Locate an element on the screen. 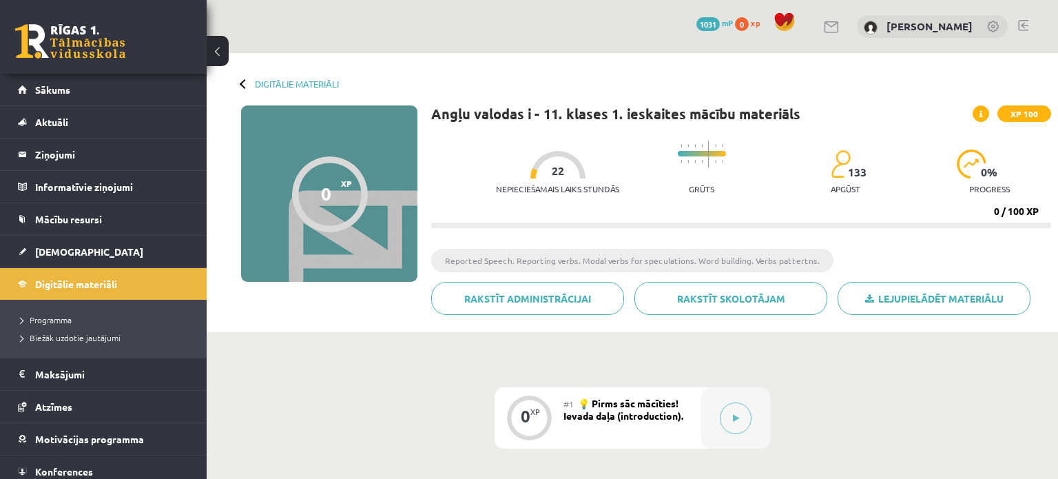 The height and width of the screenshot is (479, 1058). p: progress is located at coordinates (989, 189).